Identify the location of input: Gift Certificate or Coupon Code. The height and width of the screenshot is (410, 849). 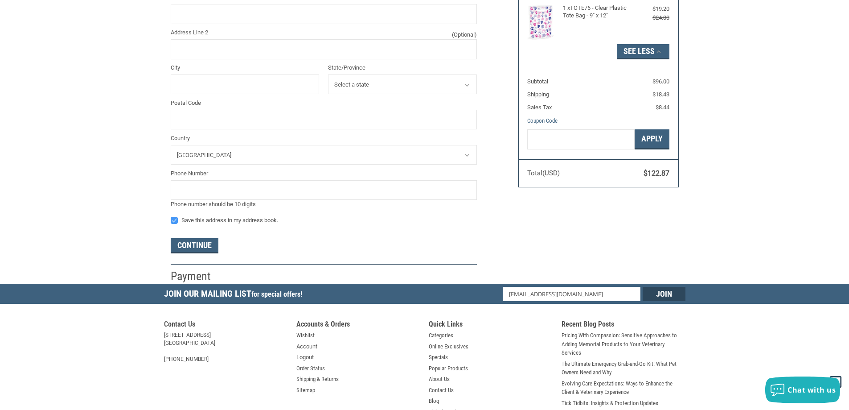
(581, 139).